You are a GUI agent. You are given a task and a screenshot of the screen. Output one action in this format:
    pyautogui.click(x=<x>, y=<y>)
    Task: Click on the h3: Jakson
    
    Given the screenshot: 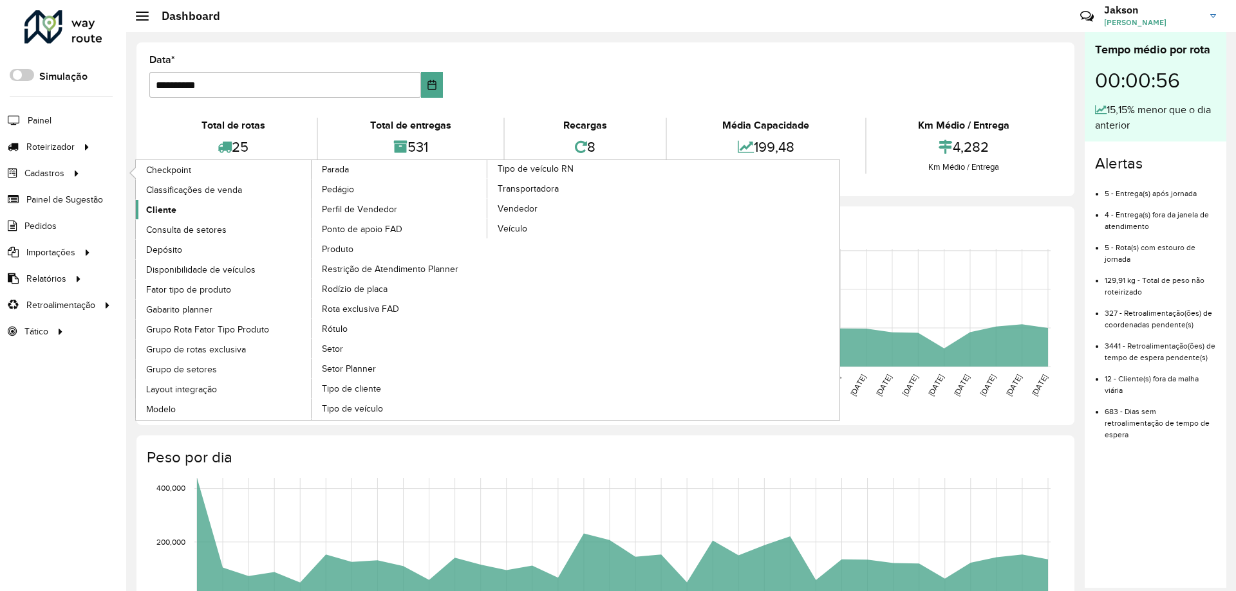 What is the action you would take?
    pyautogui.click(x=1152, y=10)
    